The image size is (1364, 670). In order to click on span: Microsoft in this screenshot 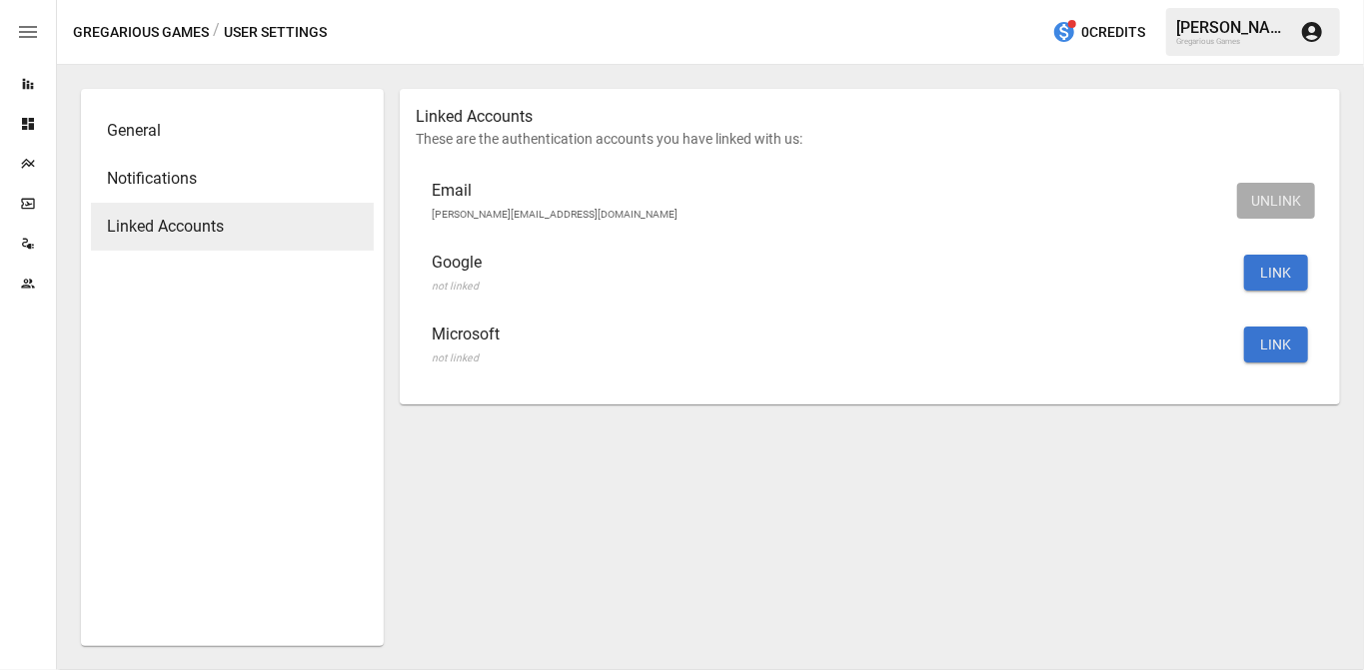, I will do `click(829, 335)`.